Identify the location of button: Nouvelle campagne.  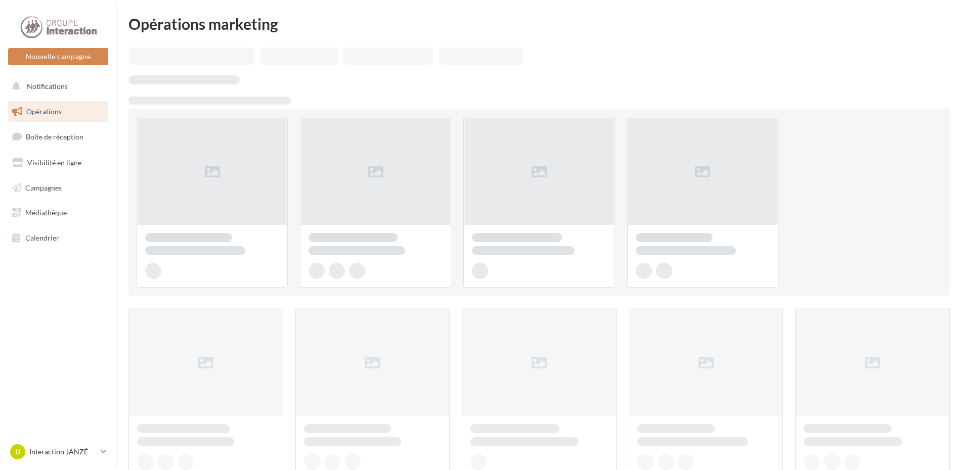
(58, 57).